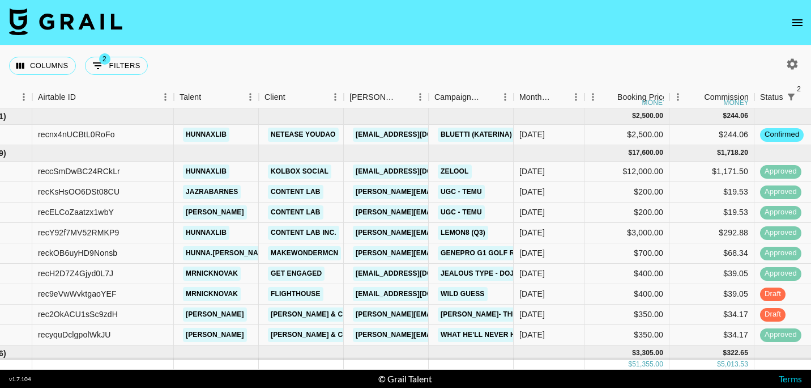  I want to click on div: $292.88, so click(712, 233).